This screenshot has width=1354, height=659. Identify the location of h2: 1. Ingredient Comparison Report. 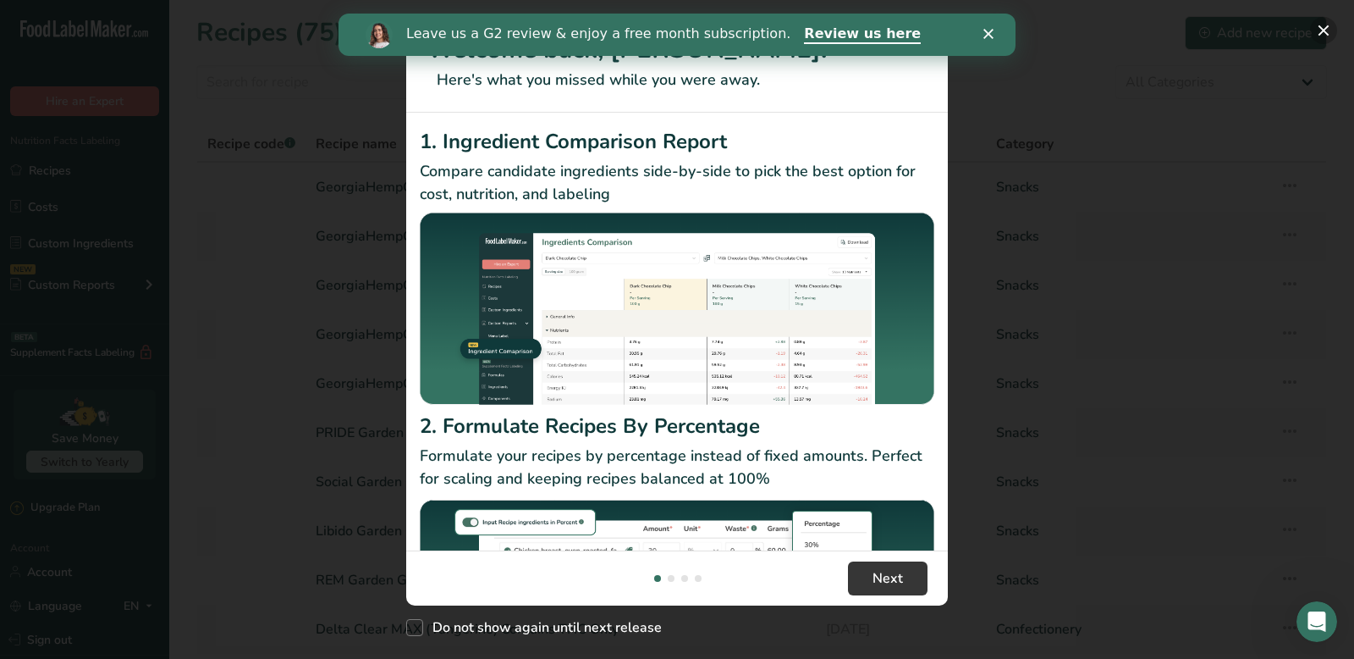
(677, 141).